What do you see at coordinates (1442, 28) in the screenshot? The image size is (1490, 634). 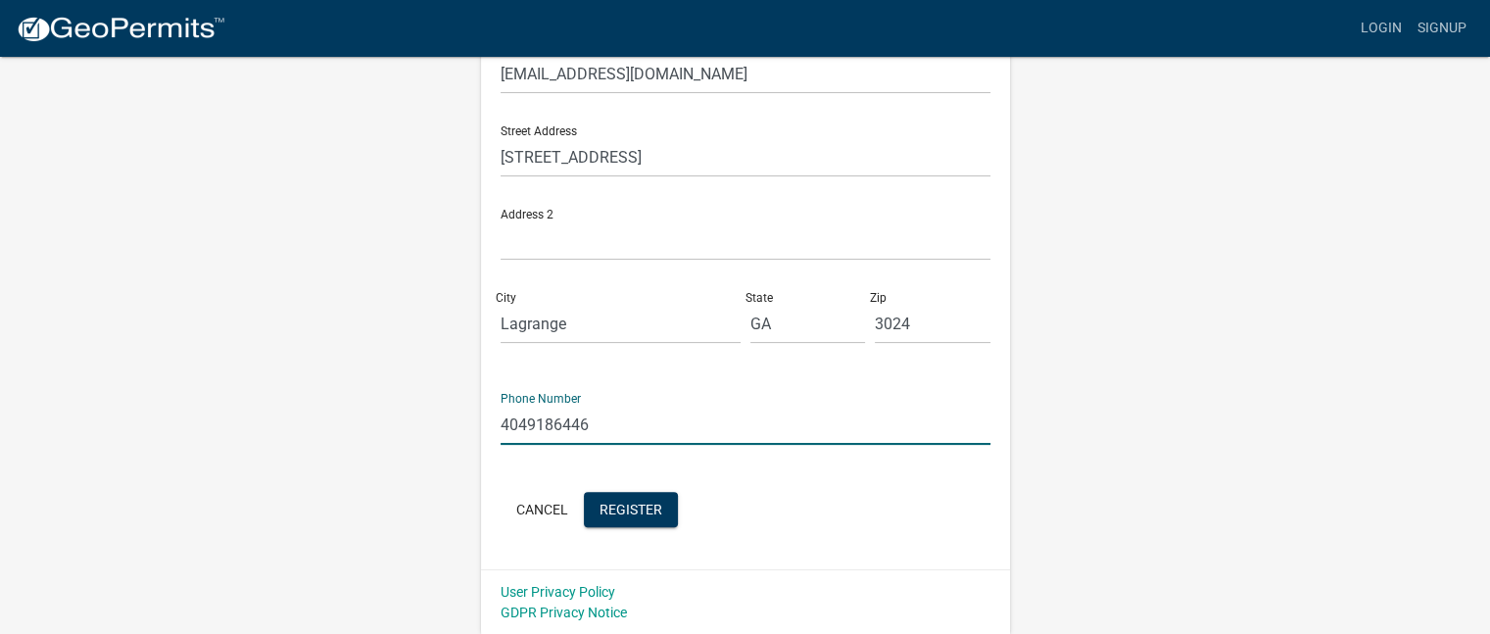 I see `a: Signup` at bounding box center [1442, 28].